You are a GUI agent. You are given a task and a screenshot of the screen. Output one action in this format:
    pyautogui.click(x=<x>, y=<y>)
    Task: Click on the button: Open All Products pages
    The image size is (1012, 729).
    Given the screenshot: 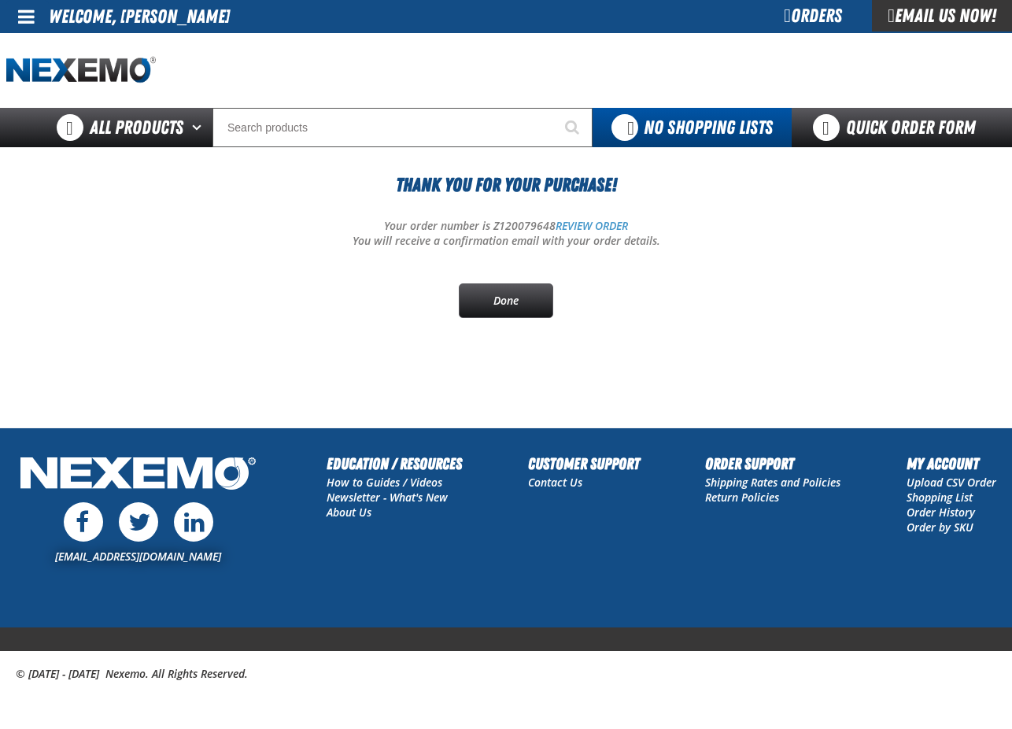 What is the action you would take?
    pyautogui.click(x=199, y=128)
    